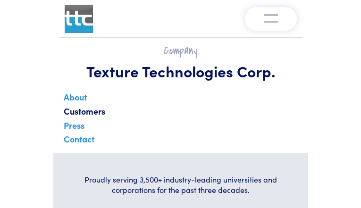 This screenshot has width=361, height=208. I want to click on h6: Proudly serving 3,500+ industry-leading universities and corporations for the past three decades., so click(181, 185).